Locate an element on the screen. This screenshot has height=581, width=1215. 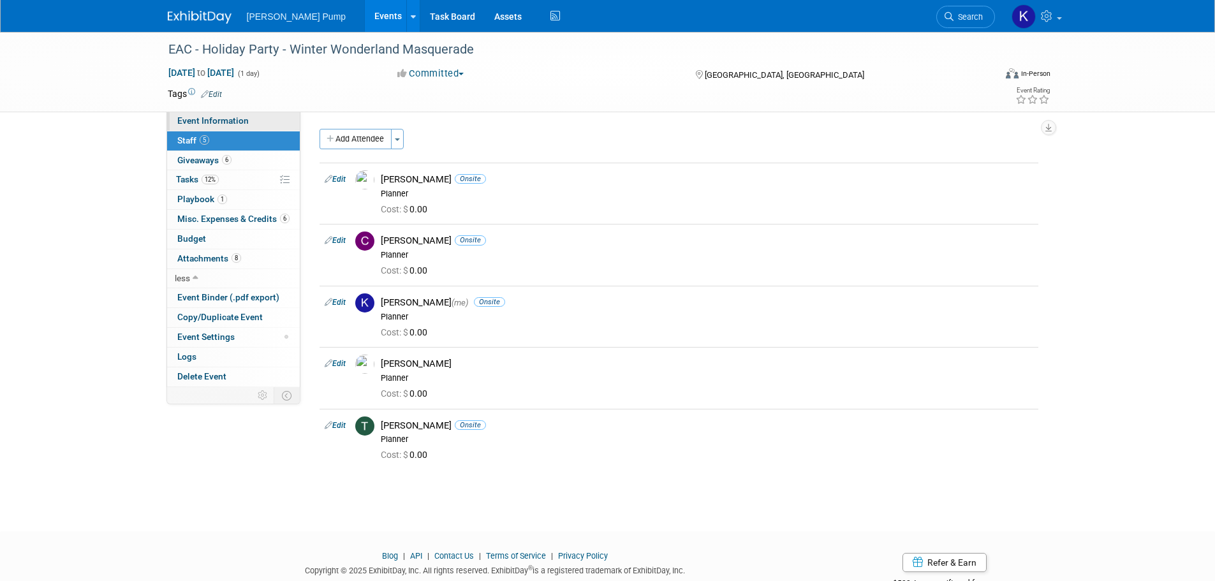
span: Event Information is located at coordinates (213, 121).